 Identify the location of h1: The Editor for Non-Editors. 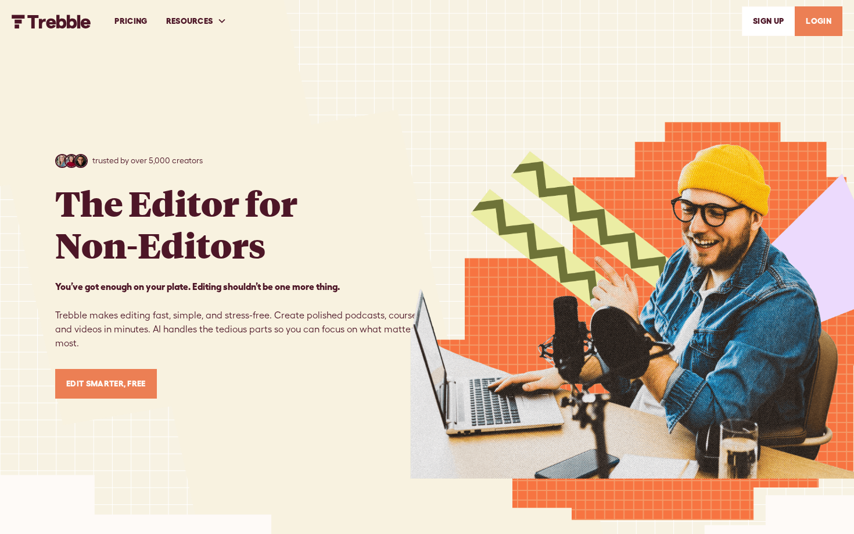
(176, 224).